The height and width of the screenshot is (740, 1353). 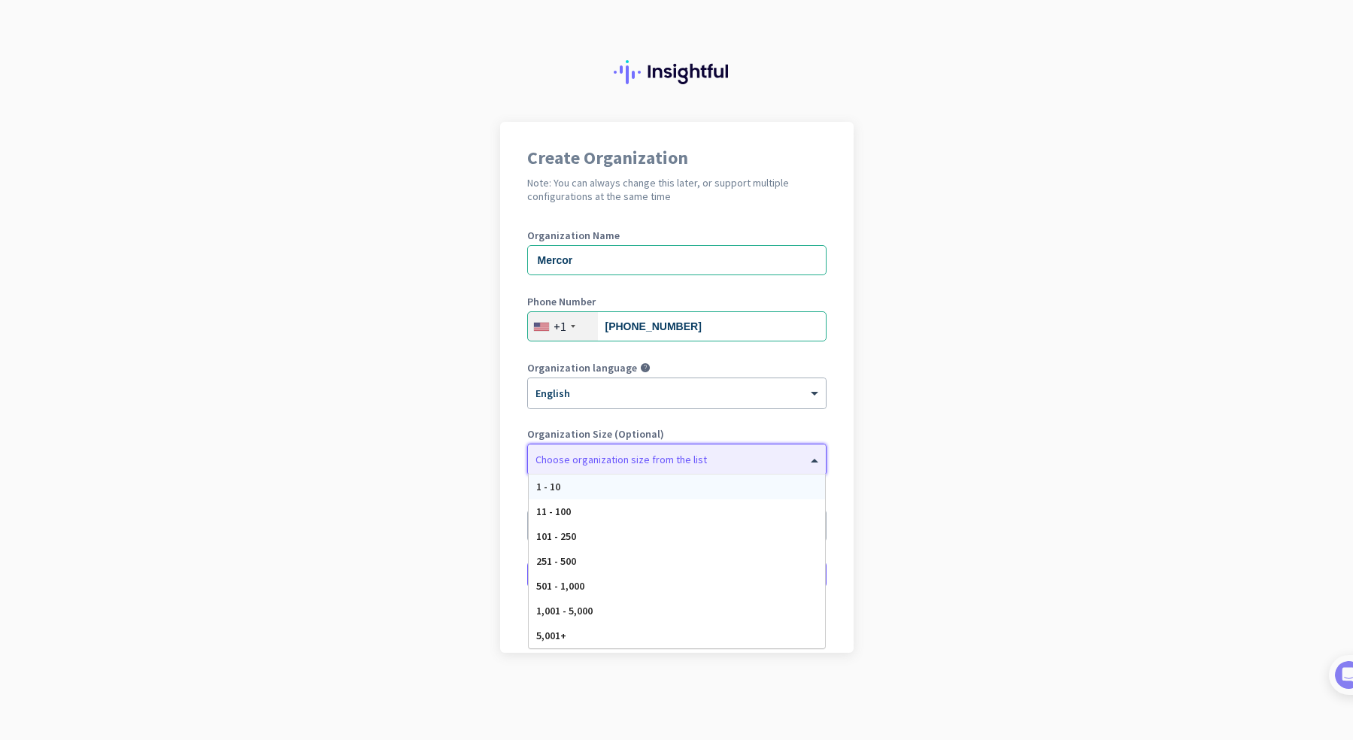 What do you see at coordinates (677, 260) in the screenshot?
I see `input: What is the name of your organization?` at bounding box center [677, 260].